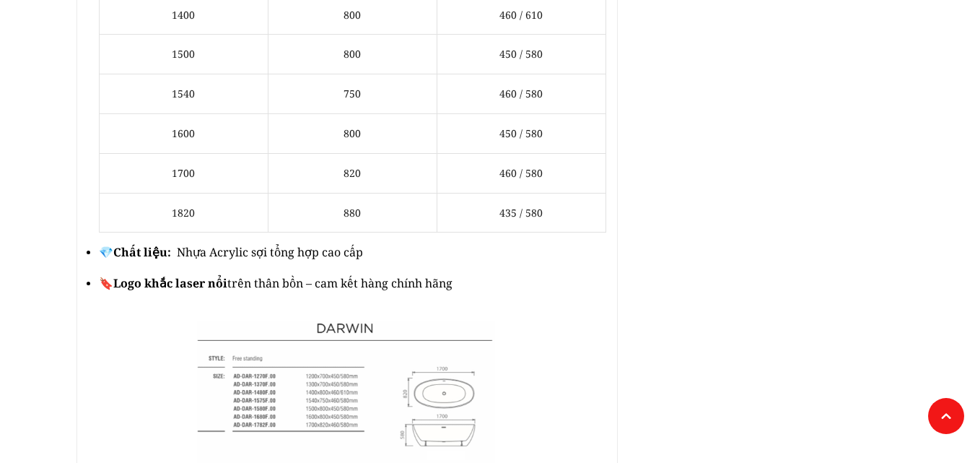 This screenshot has width=975, height=463. Describe the element at coordinates (521, 212) in the screenshot. I see `td: 435 / 580` at that location.